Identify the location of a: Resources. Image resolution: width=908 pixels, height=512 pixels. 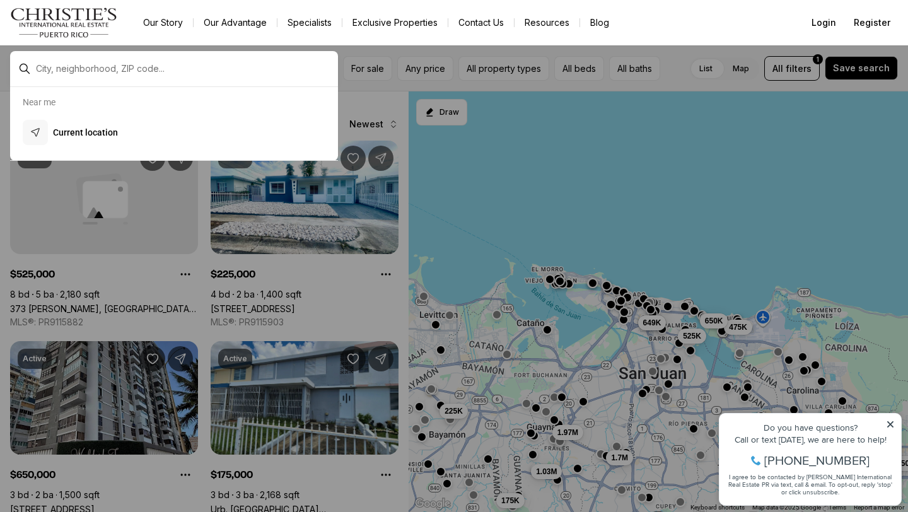
(547, 23).